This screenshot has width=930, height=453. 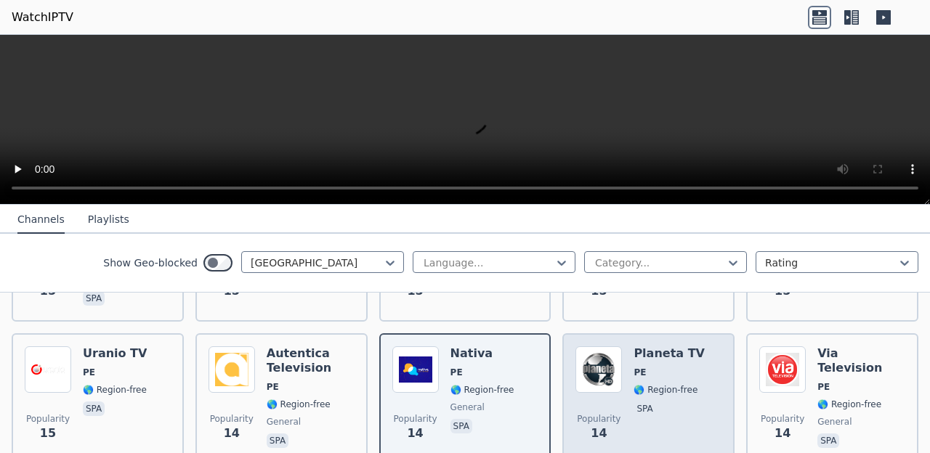 What do you see at coordinates (310, 361) in the screenshot?
I see `h6: Autentica Television` at bounding box center [310, 361].